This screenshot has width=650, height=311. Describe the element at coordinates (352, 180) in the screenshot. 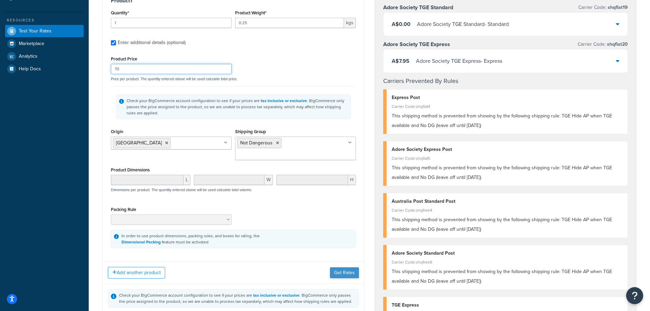

I see `span: H` at that location.